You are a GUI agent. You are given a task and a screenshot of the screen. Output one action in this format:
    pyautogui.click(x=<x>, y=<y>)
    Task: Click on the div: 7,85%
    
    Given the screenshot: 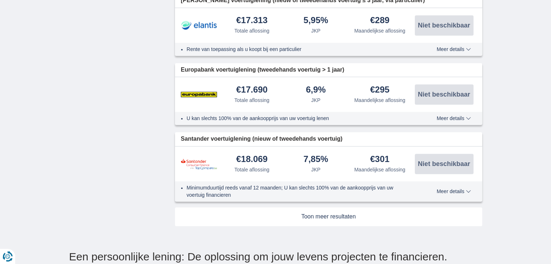 What is the action you would take?
    pyautogui.click(x=316, y=160)
    